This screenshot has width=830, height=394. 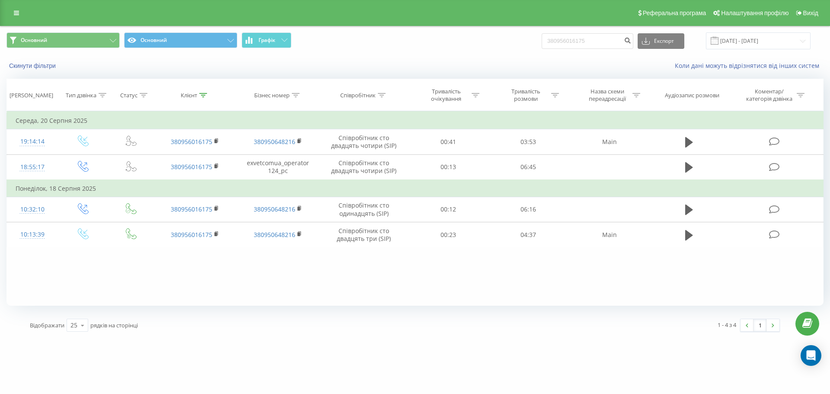 What do you see at coordinates (34, 40) in the screenshot?
I see `span: Основний` at bounding box center [34, 40].